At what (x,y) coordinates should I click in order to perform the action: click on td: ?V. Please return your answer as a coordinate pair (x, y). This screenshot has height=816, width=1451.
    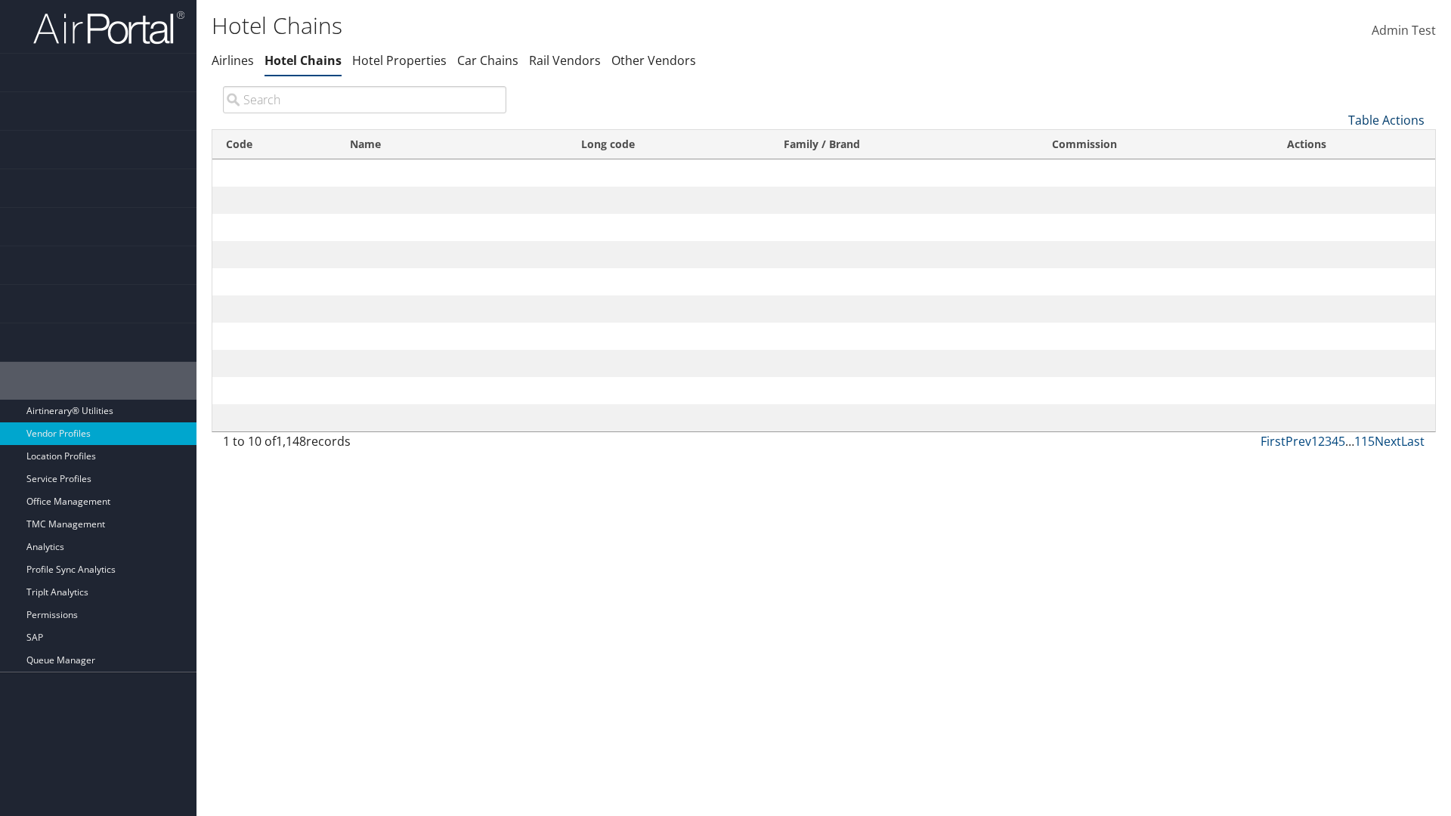
    Looking at the image, I should click on (274, 391).